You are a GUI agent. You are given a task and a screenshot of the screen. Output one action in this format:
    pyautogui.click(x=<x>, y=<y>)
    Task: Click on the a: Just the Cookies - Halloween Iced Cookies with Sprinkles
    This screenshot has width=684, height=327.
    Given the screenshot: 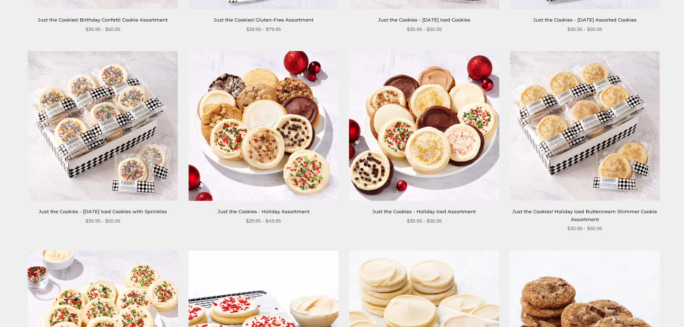 What is the action you would take?
    pyautogui.click(x=103, y=126)
    